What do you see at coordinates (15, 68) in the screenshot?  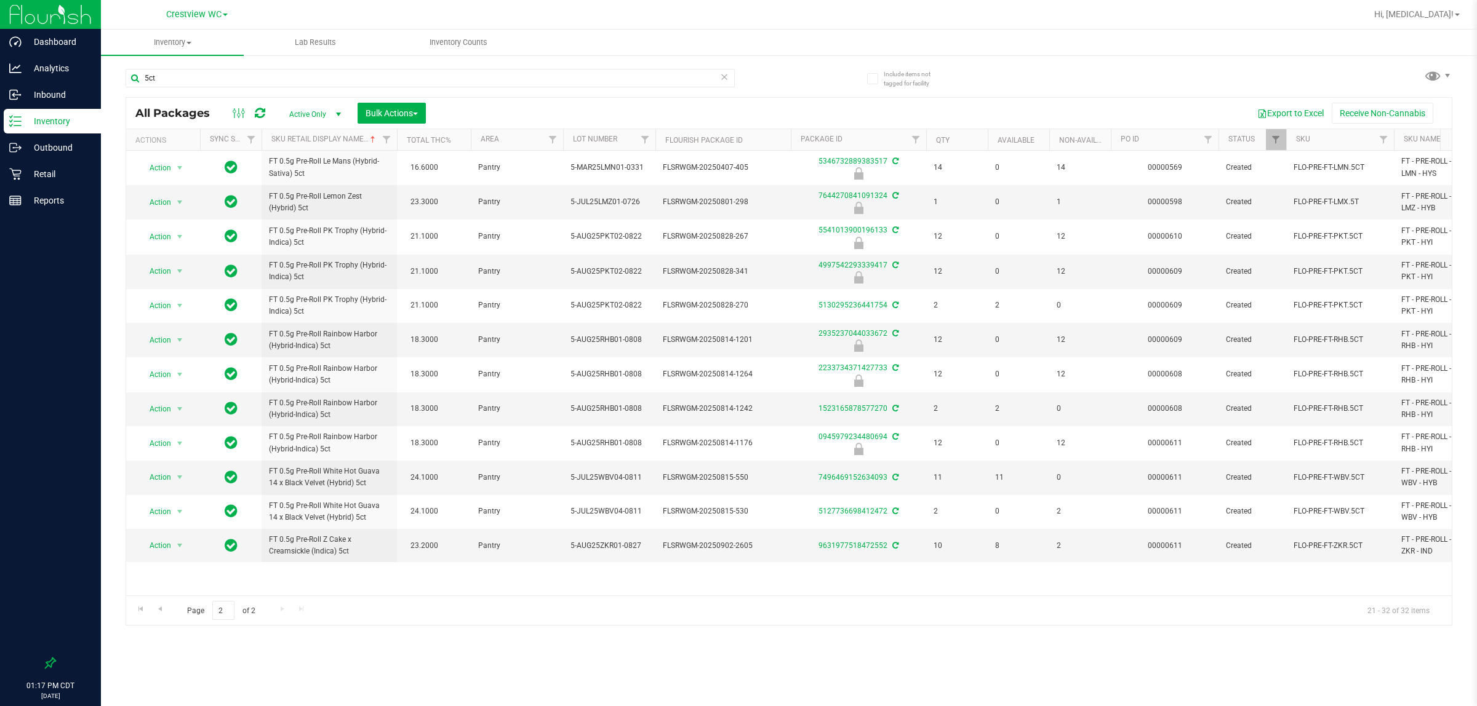 I see `inline-svg: Analytics` at bounding box center [15, 68].